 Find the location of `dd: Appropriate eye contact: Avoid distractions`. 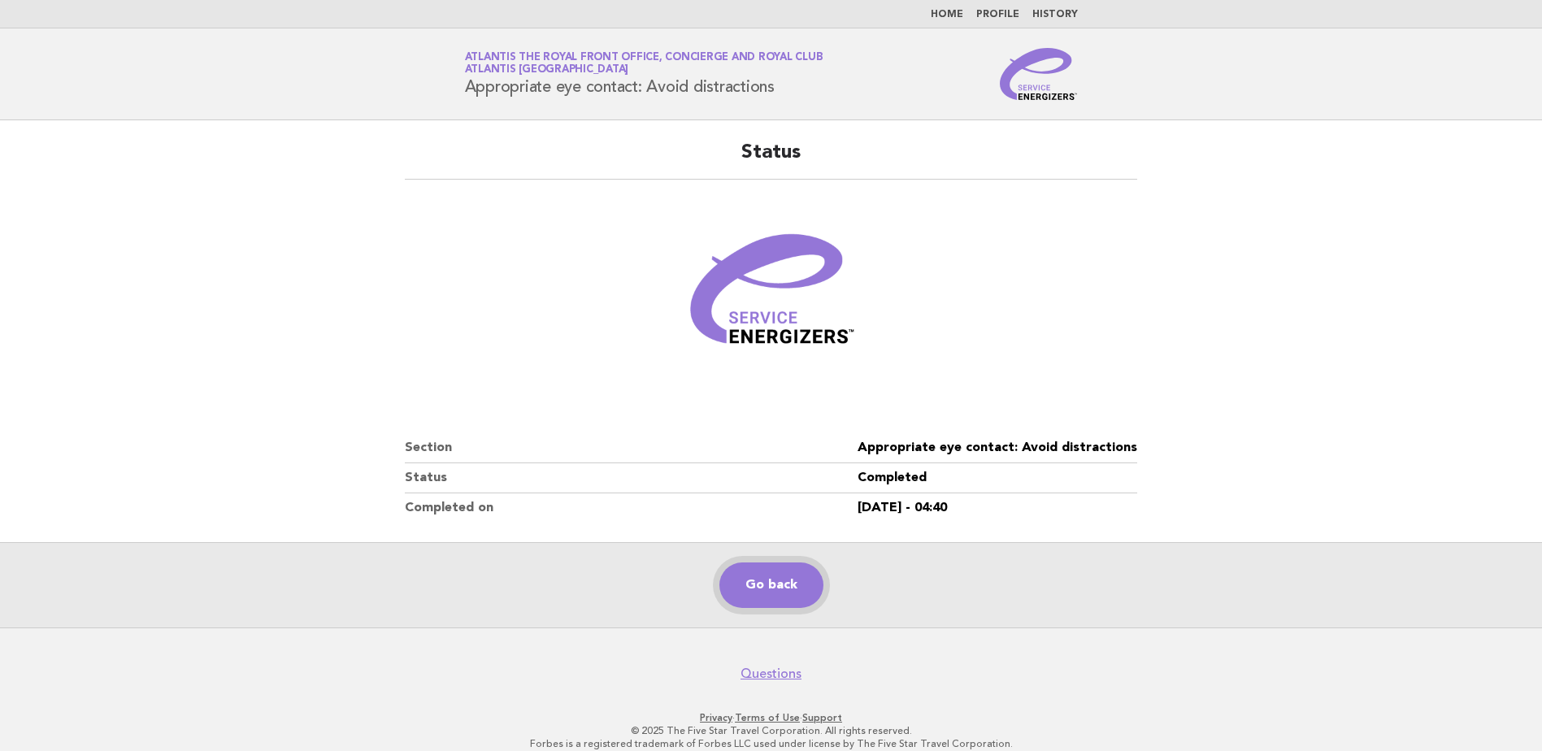

dd: Appropriate eye contact: Avoid distractions is located at coordinates (997, 448).